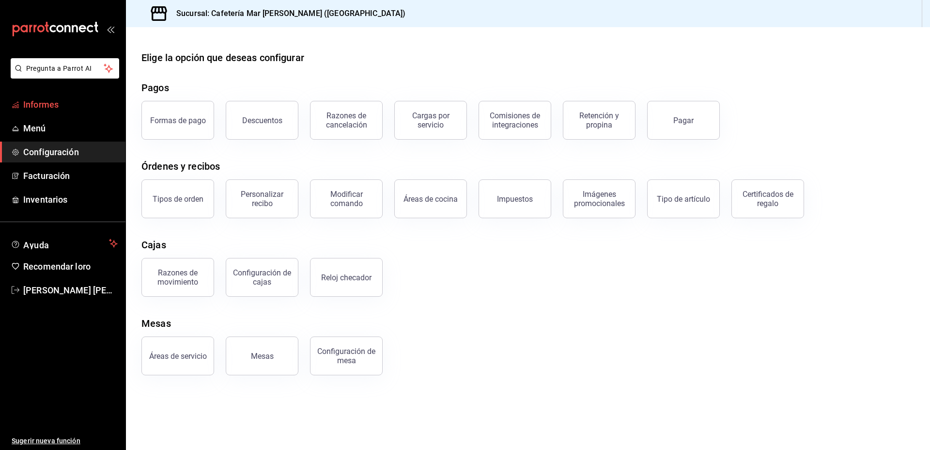 This screenshot has height=450, width=930. What do you see at coordinates (768, 199) in the screenshot?
I see `button: Certificados de regalo` at bounding box center [768, 199].